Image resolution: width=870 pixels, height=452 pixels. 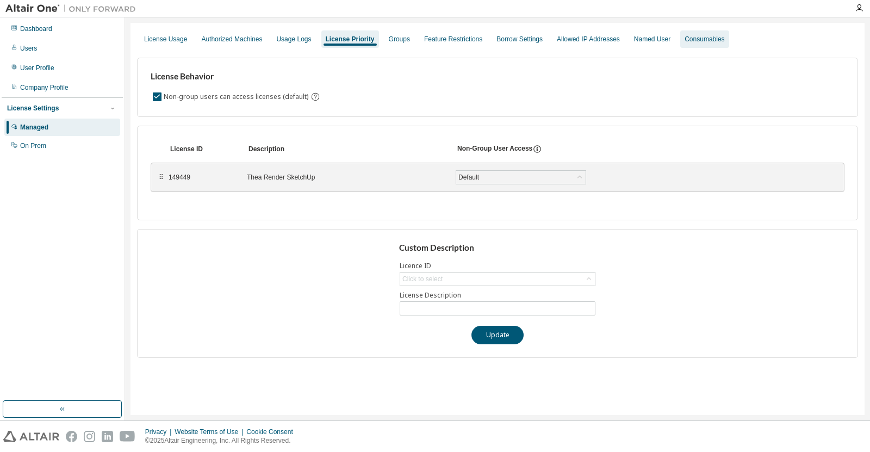 I want to click on div: Website Terms of Use, so click(x=211, y=432).